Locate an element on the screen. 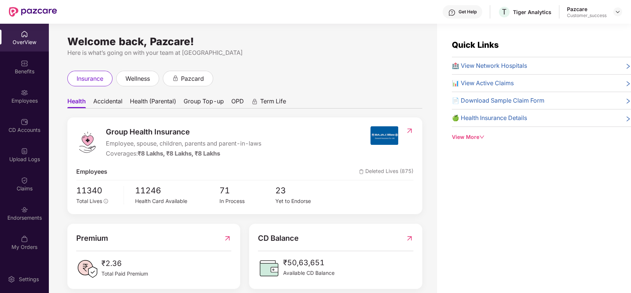 The width and height of the screenshot is (631, 293). img: svg+xml;base64,PHN2ZyBpZD0iRW5kb3JzZW1lbnRzIiB4bWxucz0iaHR0cDovL3d3dy53My5vcmcvMjAwMC9zdmciIHdpZH... is located at coordinates (24, 210).